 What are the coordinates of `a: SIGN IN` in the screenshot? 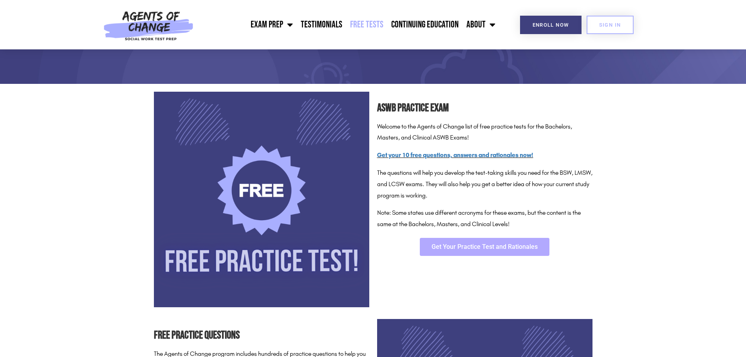 It's located at (610, 25).